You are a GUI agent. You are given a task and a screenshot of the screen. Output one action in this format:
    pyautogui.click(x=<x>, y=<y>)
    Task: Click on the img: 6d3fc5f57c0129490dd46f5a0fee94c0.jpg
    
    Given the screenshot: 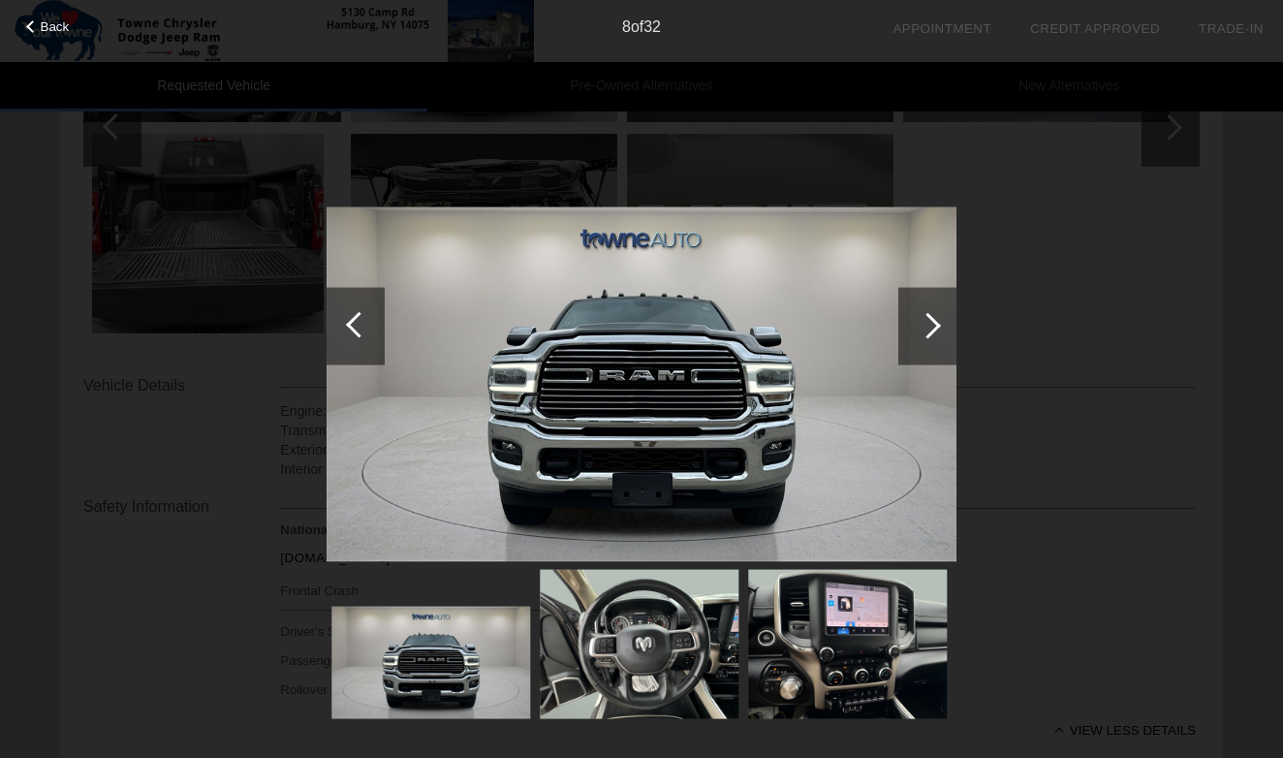 What is the action you would take?
    pyautogui.click(x=639, y=645)
    